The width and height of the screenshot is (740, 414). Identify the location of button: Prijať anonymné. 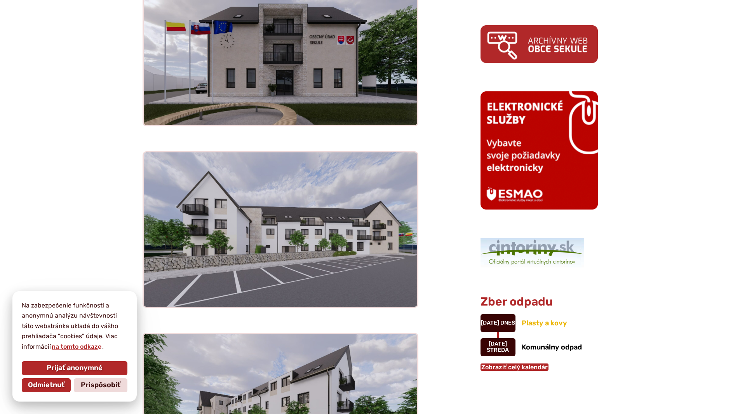
(75, 368).